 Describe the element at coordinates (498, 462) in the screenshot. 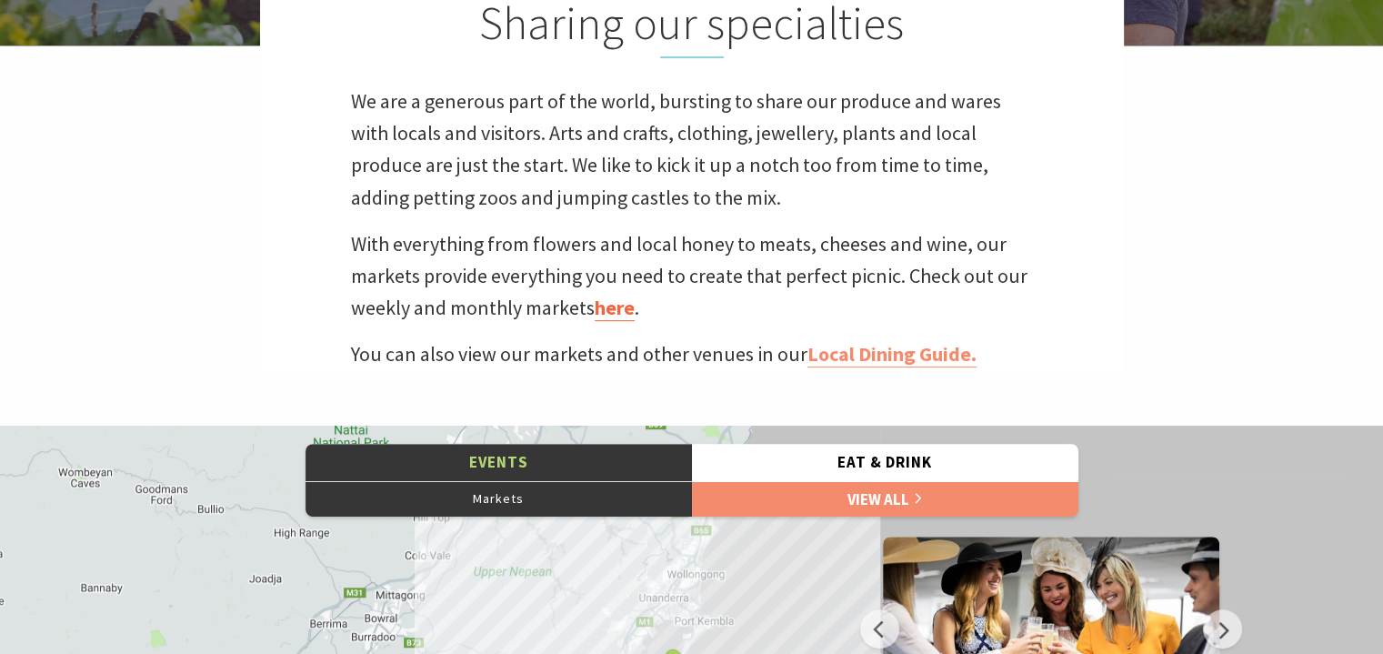

I see `button: Events` at that location.